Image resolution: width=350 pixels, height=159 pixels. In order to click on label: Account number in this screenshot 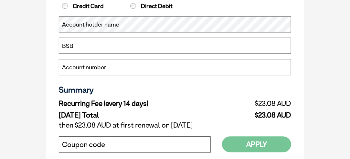, I will do `click(84, 67)`.